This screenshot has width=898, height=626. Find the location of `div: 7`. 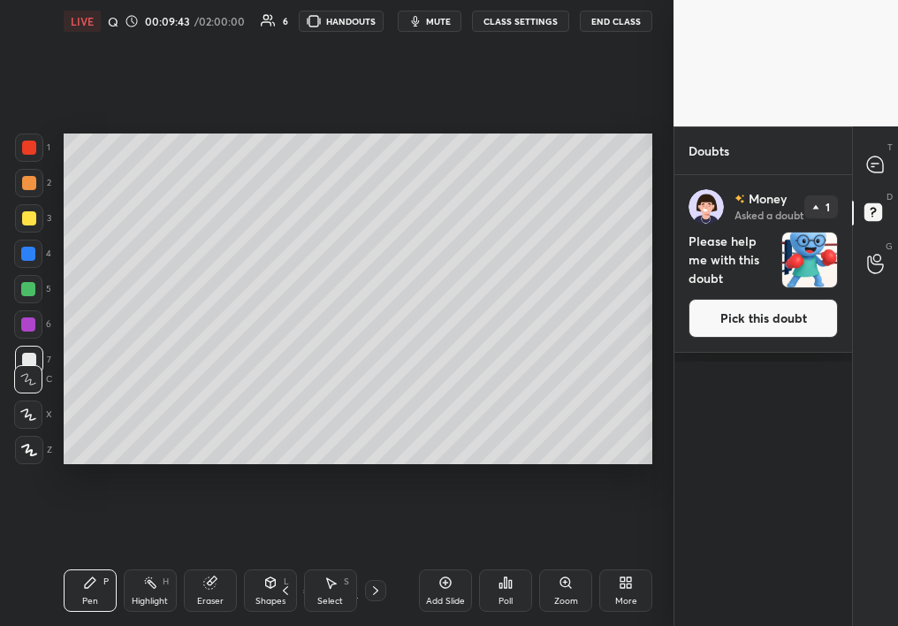

div: 7 is located at coordinates (33, 360).